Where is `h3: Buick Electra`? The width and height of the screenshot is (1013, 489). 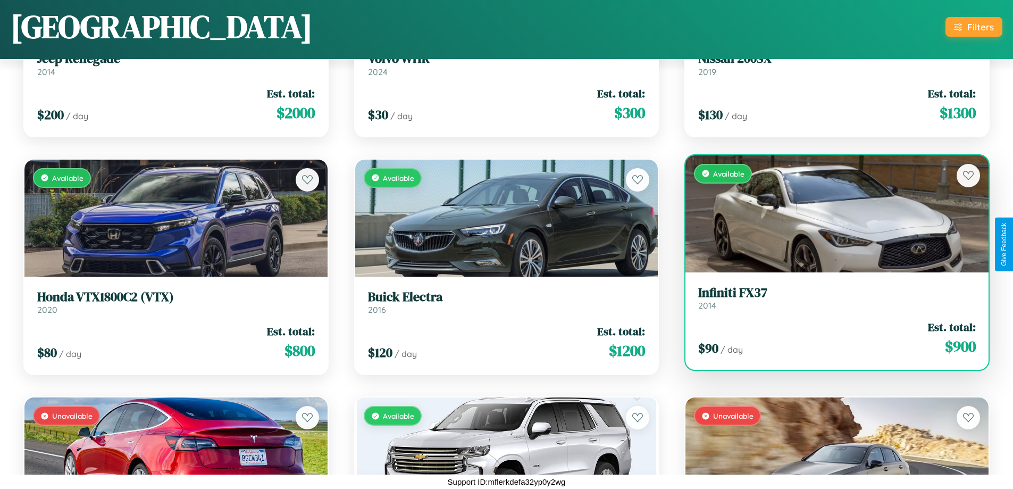 h3: Buick Electra is located at coordinates (507, 297).